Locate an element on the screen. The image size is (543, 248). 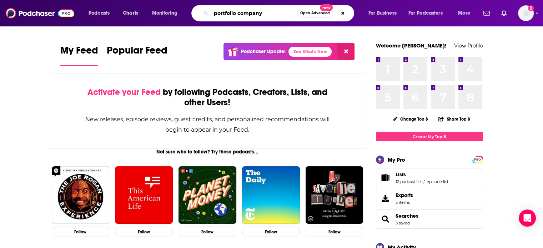
a: Podchaser - Follow, Share and Rate Podcasts is located at coordinates (40, 13).